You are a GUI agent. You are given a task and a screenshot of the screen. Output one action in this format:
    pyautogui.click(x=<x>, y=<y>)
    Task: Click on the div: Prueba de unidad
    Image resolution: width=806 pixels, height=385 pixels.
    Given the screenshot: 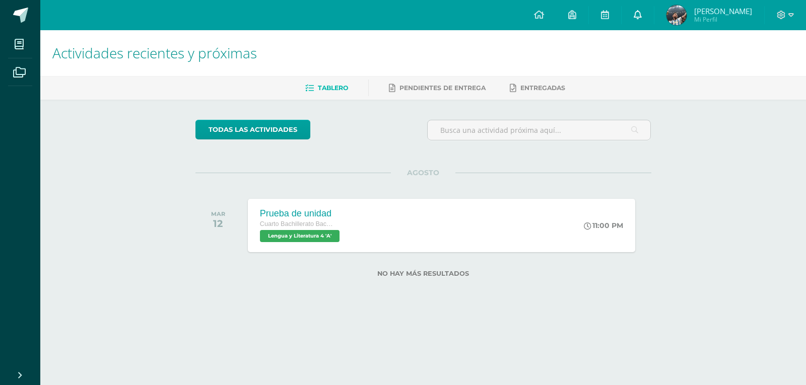 What is the action you would take?
    pyautogui.click(x=301, y=214)
    